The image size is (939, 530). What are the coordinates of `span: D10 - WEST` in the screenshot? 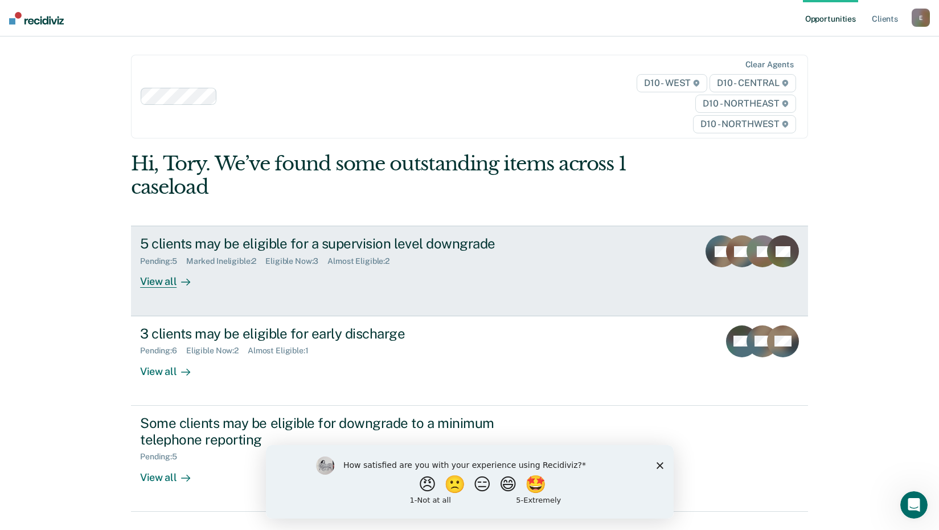 It's located at (672, 83).